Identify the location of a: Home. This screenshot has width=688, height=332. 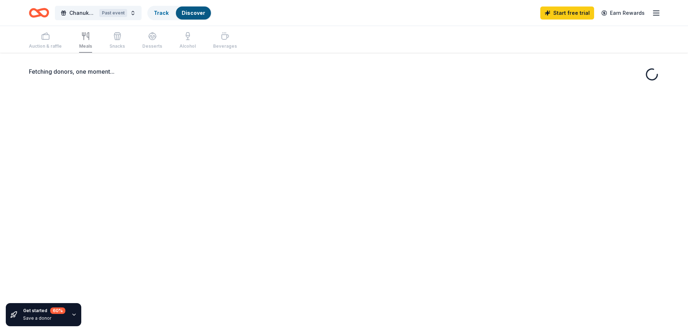
(39, 13).